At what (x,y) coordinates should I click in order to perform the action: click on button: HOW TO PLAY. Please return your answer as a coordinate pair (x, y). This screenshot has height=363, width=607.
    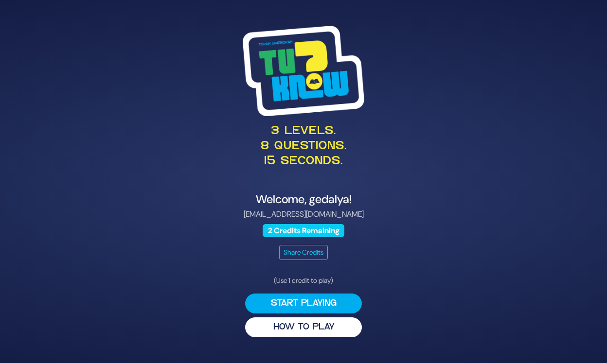
    Looking at the image, I should click on (304, 327).